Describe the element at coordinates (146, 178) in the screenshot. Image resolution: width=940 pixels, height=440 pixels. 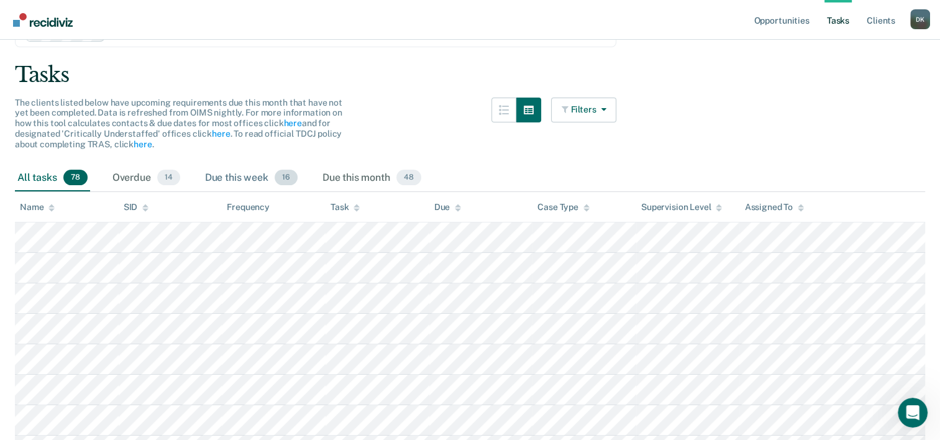
I see `div: Overdue14` at that location.